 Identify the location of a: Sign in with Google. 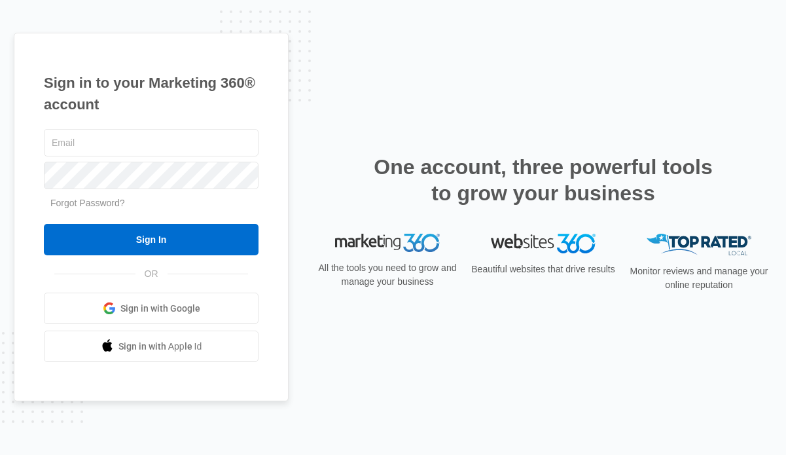
(151, 308).